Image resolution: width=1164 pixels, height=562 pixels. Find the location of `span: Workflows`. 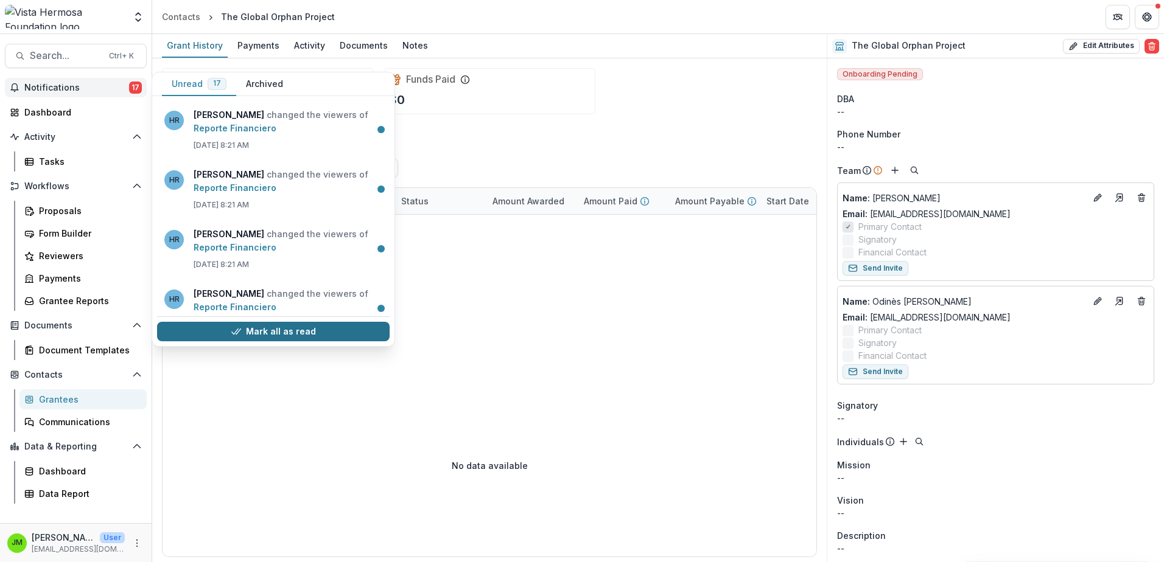

span: Workflows is located at coordinates (75, 186).